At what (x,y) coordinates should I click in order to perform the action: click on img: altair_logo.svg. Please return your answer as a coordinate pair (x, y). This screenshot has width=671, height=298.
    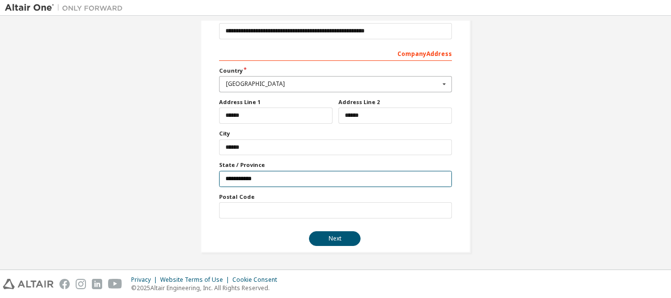
    Looking at the image, I should click on (28, 284).